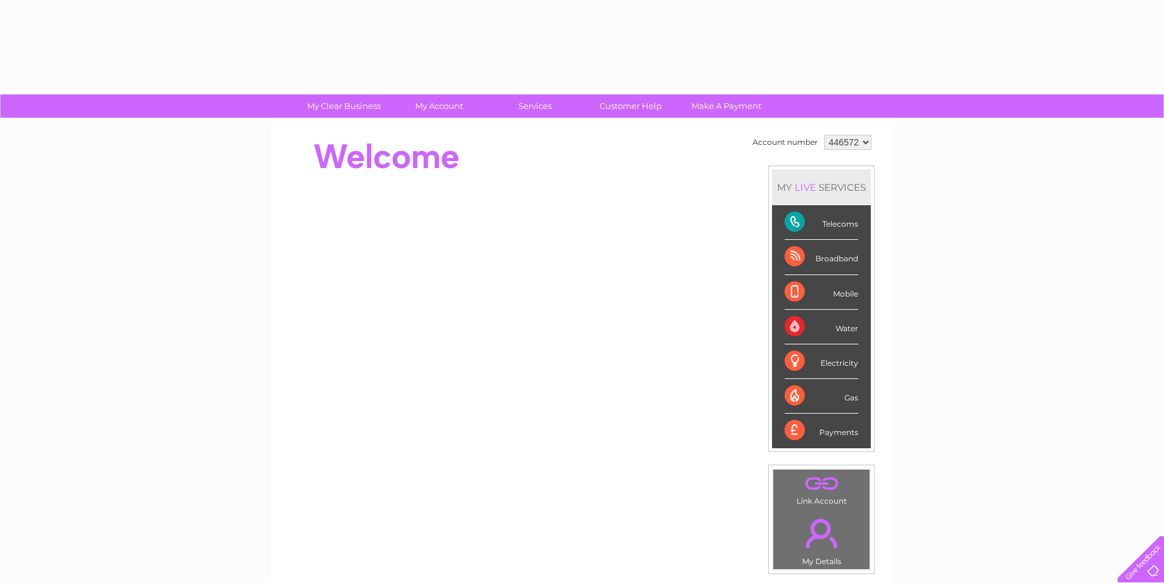 The height and width of the screenshot is (583, 1164). I want to click on div: MY SERVICES, so click(821, 187).